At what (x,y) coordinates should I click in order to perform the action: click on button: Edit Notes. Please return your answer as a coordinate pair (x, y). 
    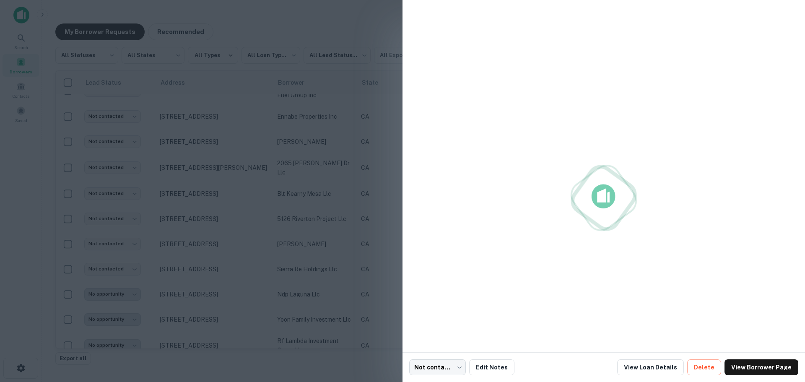
    Looking at the image, I should click on (492, 367).